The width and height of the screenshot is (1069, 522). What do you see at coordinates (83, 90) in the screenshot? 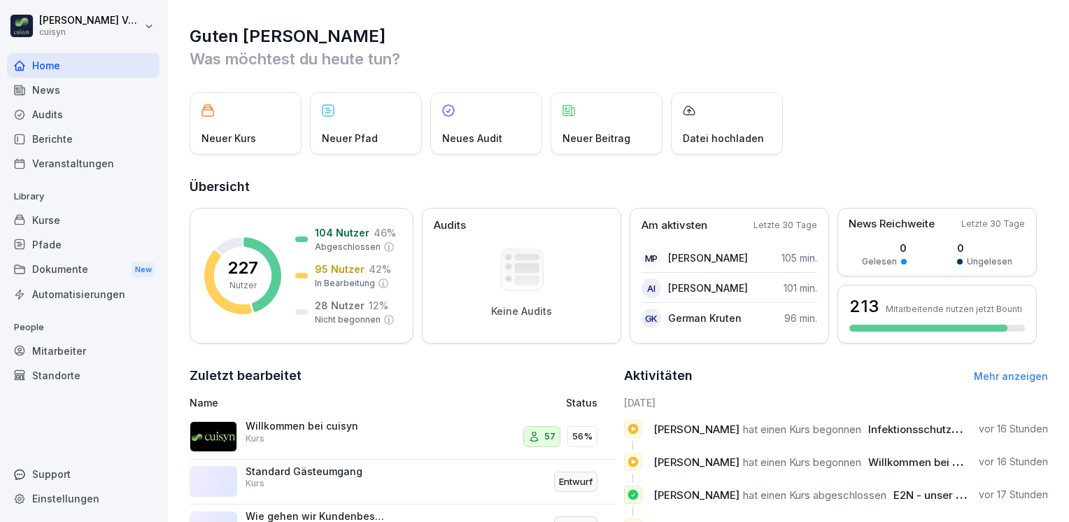
I see `div: News` at bounding box center [83, 90].